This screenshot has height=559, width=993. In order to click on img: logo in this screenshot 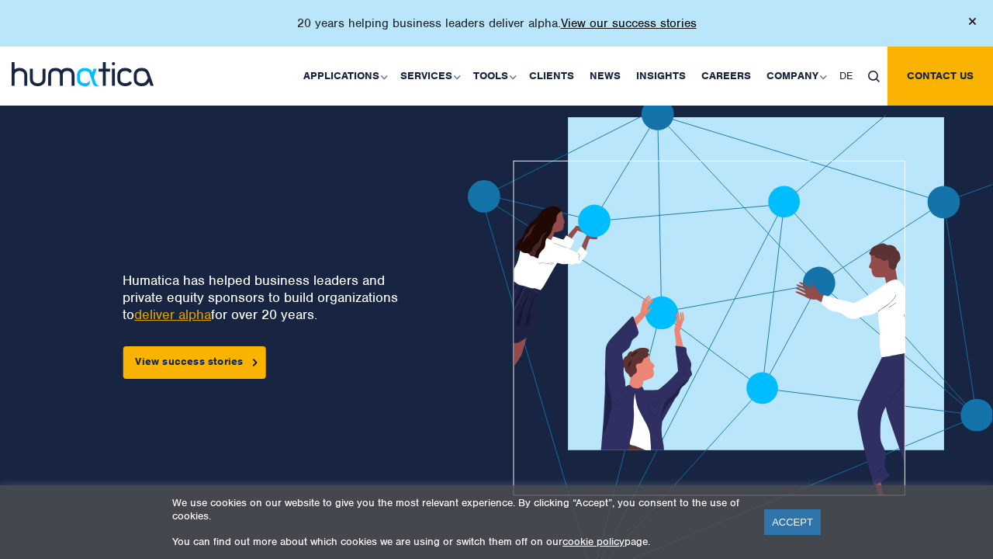, I will do `click(82, 74)`.